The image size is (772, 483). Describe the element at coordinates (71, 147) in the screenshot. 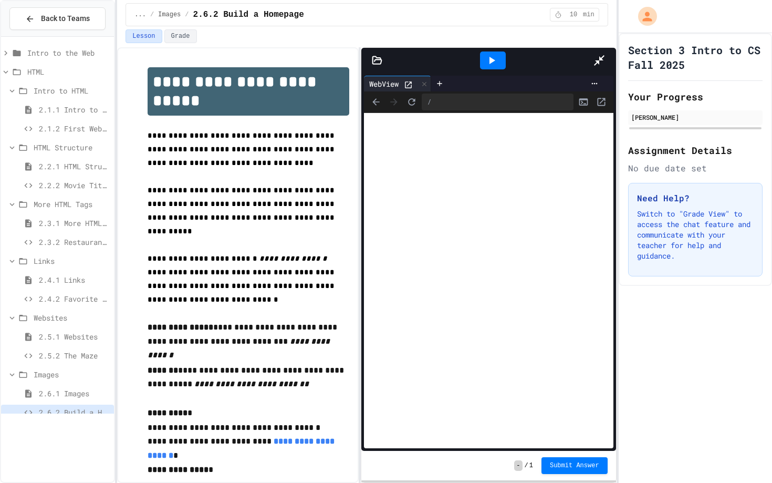

I see `span: HTML Structure` at that location.